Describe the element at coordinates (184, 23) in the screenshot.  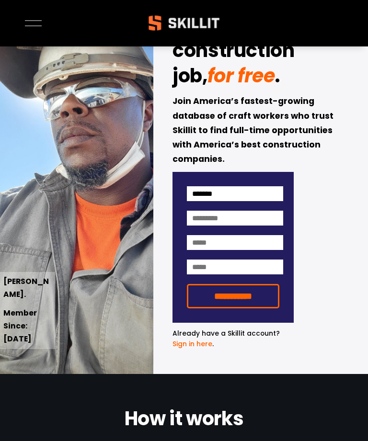
I see `img: Skillit` at that location.